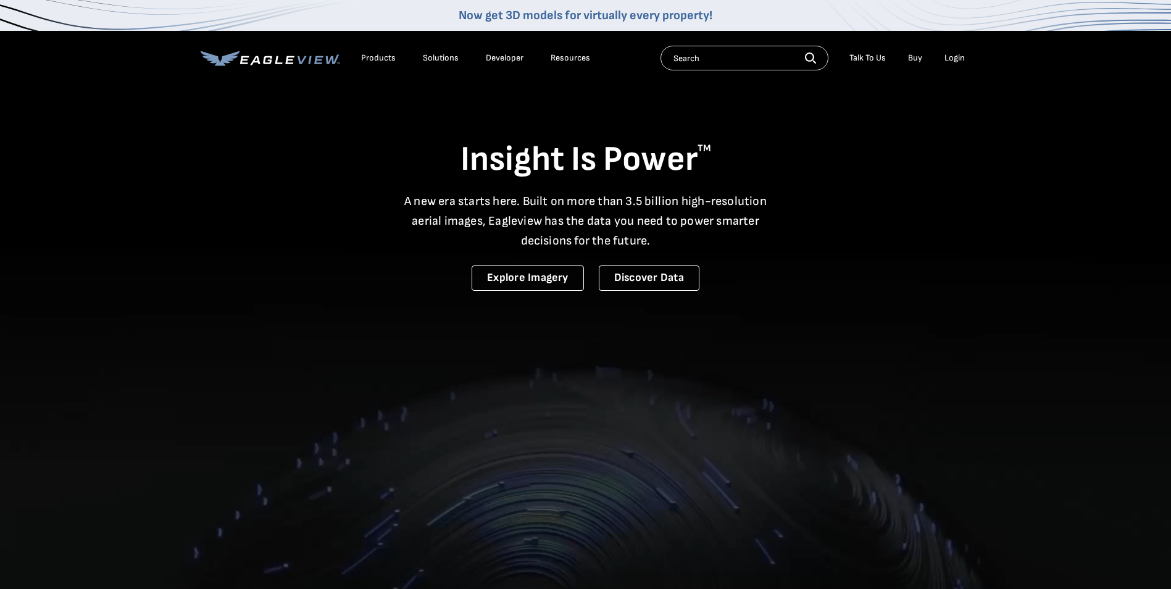 The image size is (1171, 589). I want to click on div: Talk To Us, so click(867, 58).